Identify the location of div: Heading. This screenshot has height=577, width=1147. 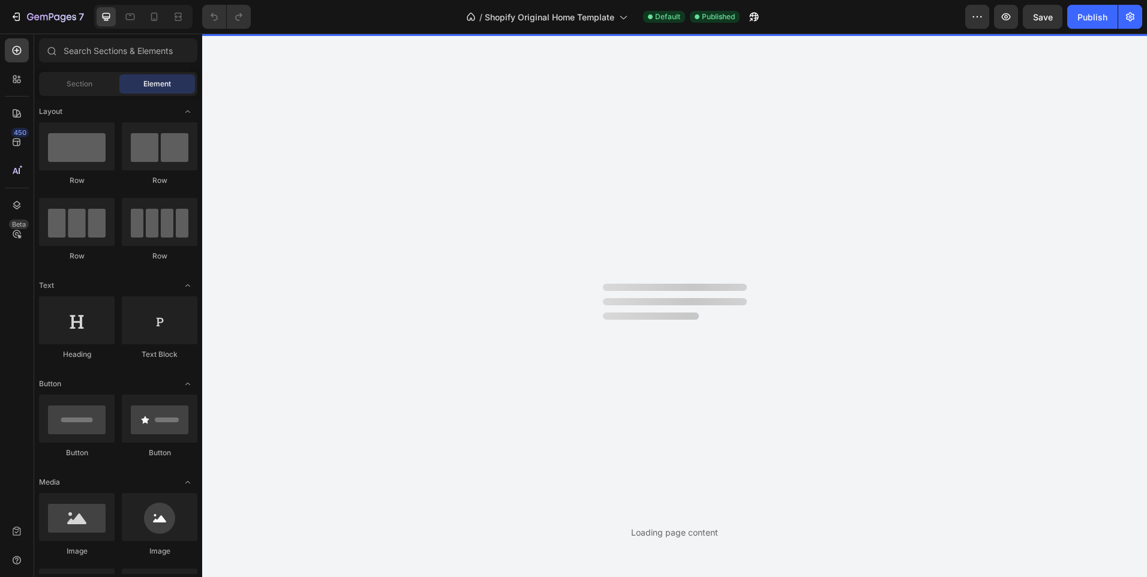
(77, 354).